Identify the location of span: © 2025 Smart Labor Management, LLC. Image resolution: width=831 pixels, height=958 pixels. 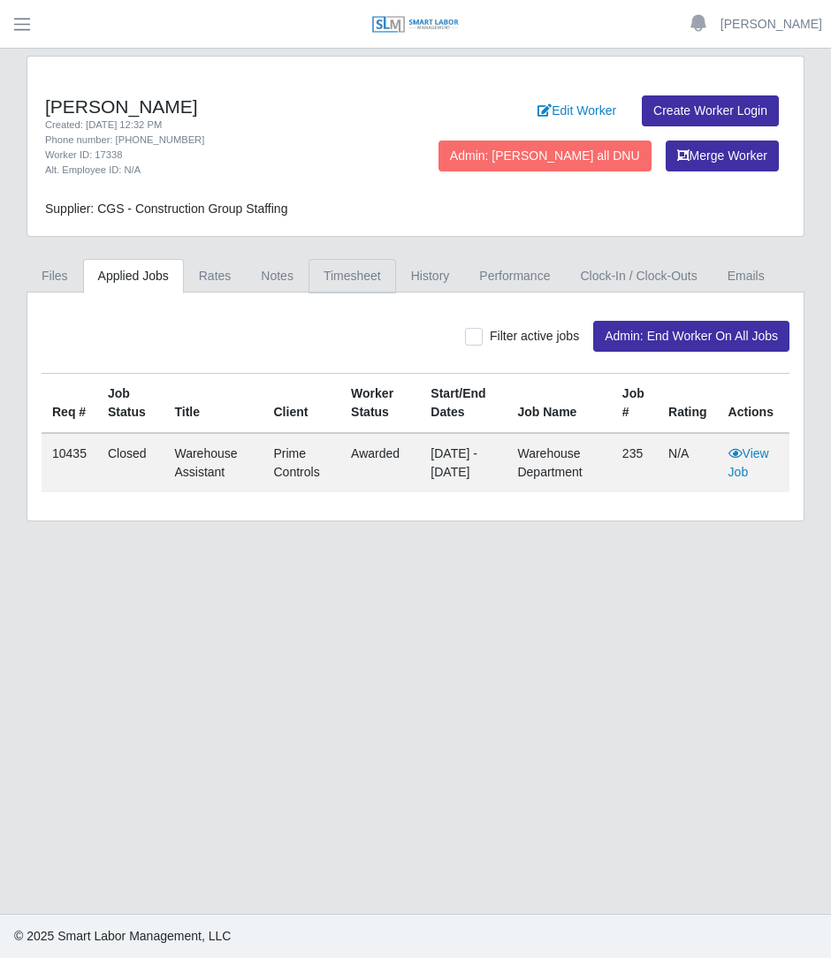
(122, 936).